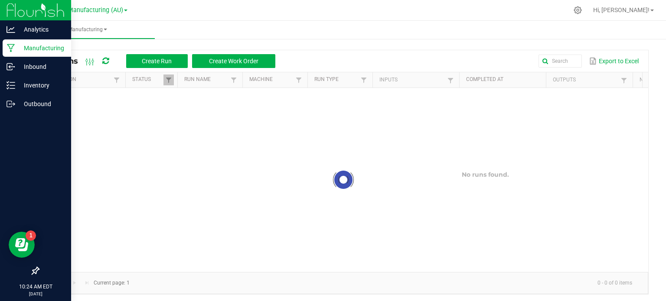 Image resolution: width=666 pixels, height=301 pixels. Describe the element at coordinates (11, 85) in the screenshot. I see `inline-svg: Inventory` at that location.